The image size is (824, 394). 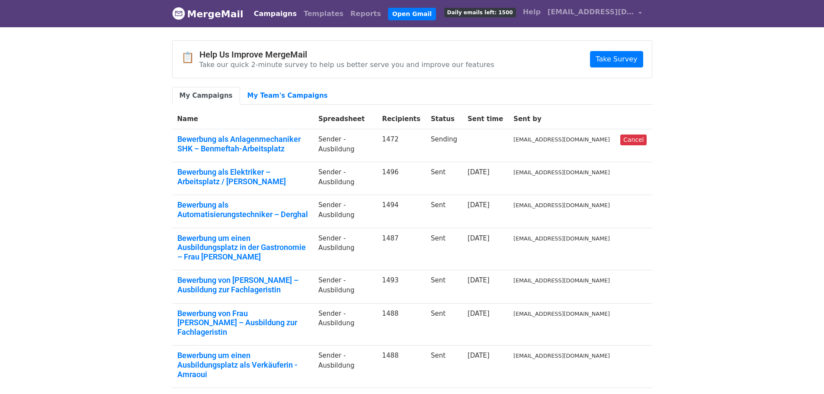 What do you see at coordinates (401, 249) in the screenshot?
I see `td: 1487` at bounding box center [401, 249].